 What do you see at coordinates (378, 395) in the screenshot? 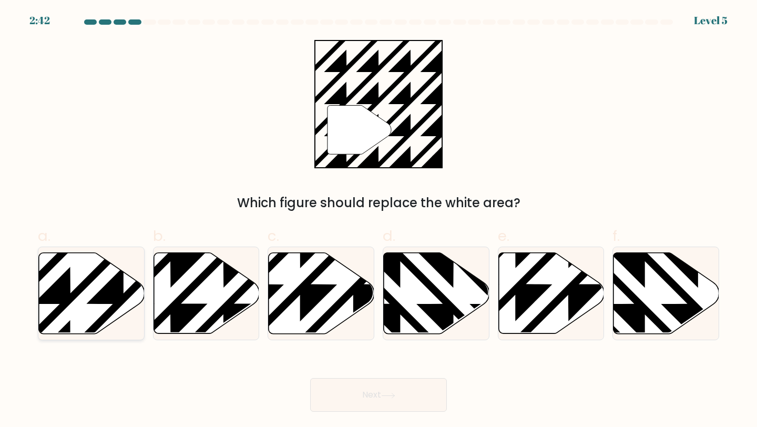
I see `button: Next` at bounding box center [378, 395].